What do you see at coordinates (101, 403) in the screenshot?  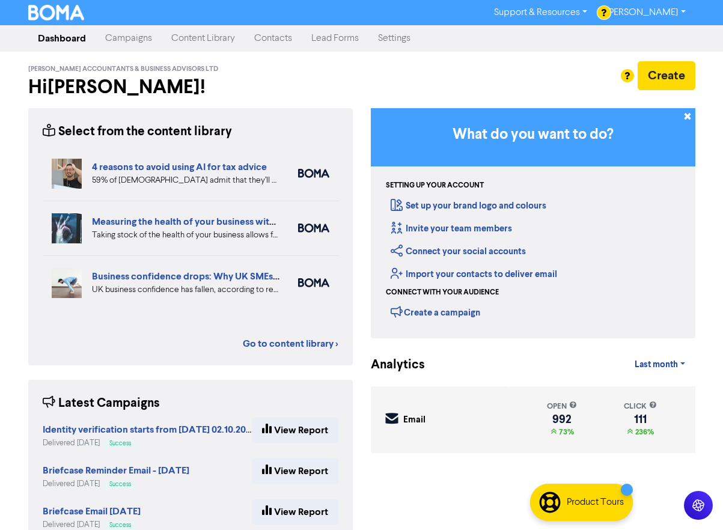 I see `div: Latest Campaigns` at bounding box center [101, 403].